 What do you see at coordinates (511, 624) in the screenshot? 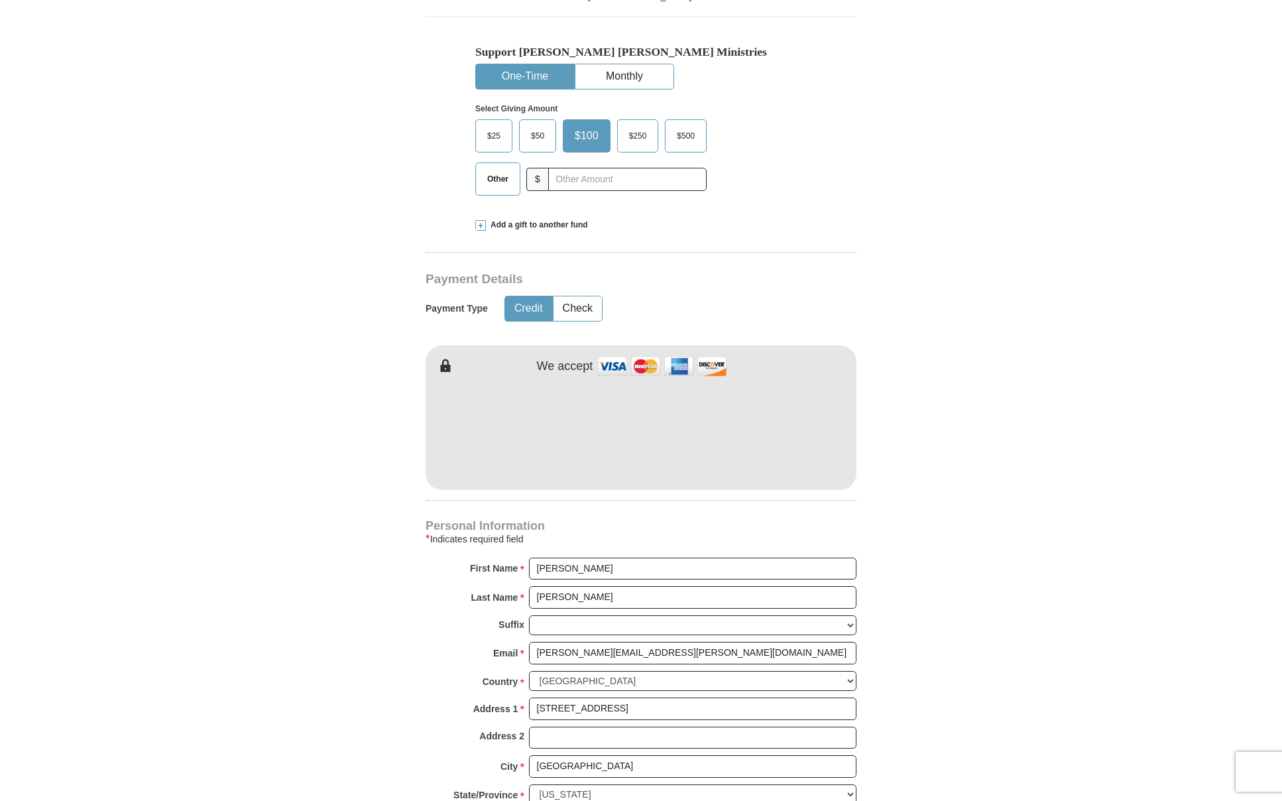
I see `strong: Suffix` at bounding box center [511, 624].